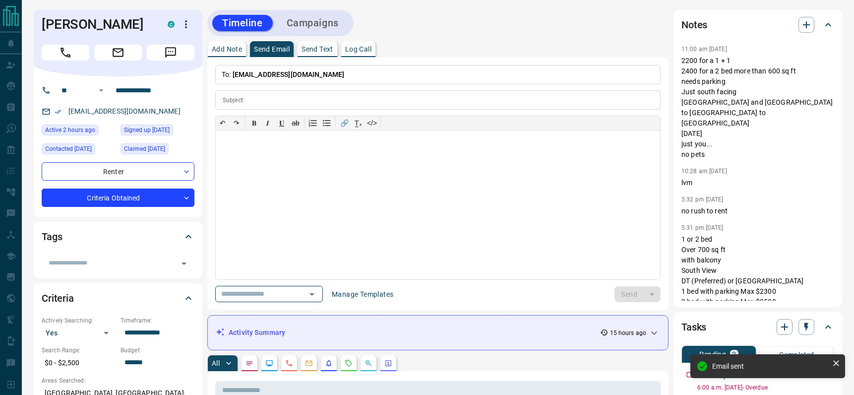  Describe the element at coordinates (312, 23) in the screenshot. I see `button: Campaigns` at that location.